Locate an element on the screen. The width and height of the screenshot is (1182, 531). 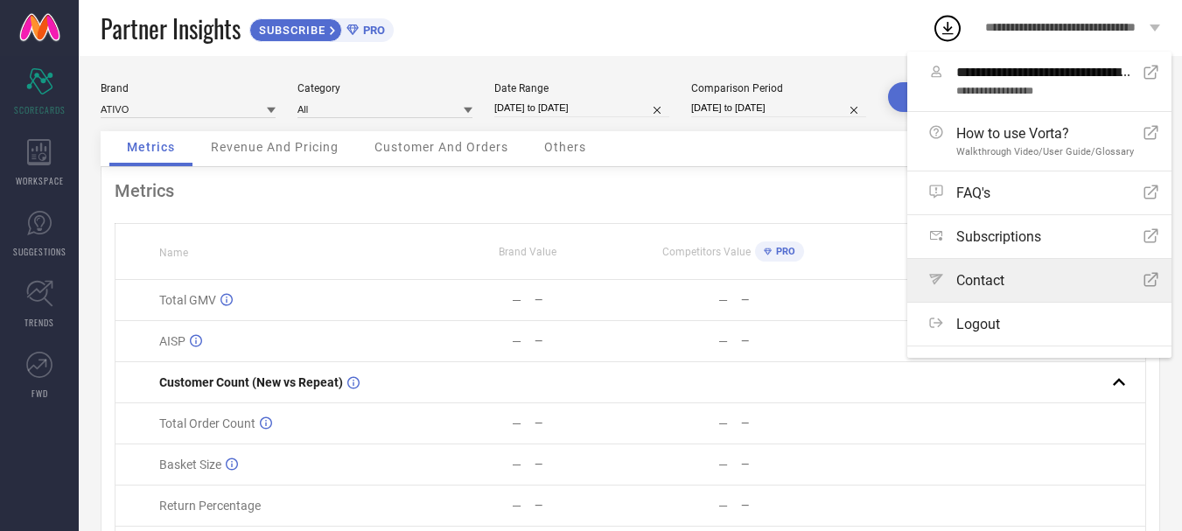
a: FAQ's is located at coordinates (1040, 193).